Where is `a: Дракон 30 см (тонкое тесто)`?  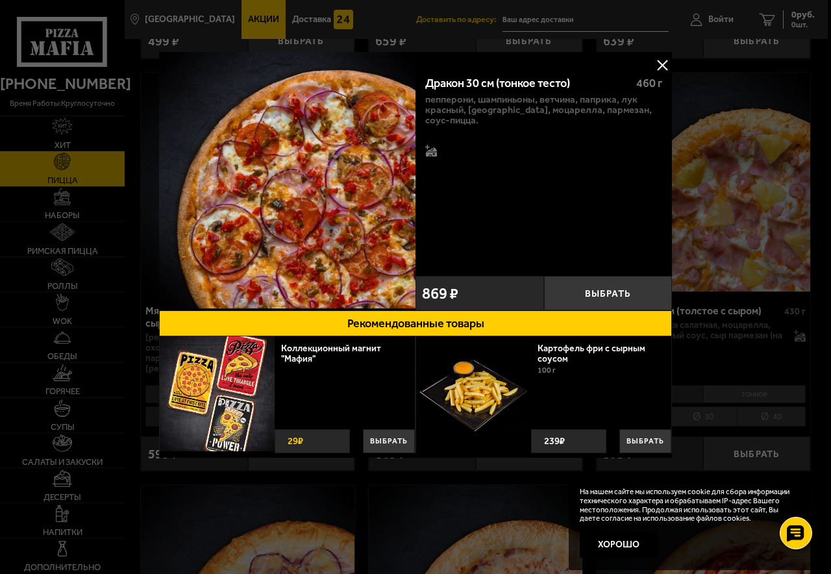
a: Дракон 30 см (тонкое тесто) is located at coordinates (287, 181).